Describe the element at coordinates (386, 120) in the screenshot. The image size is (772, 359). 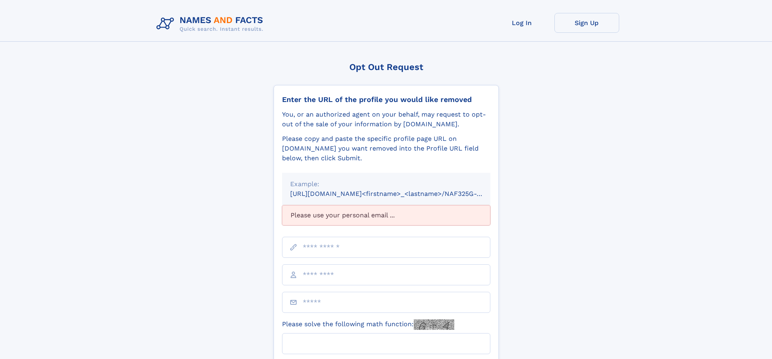
I see `div: You, or an authorized agent on your behalf, may request to opt-out of the sale of your informatio...` at that location.